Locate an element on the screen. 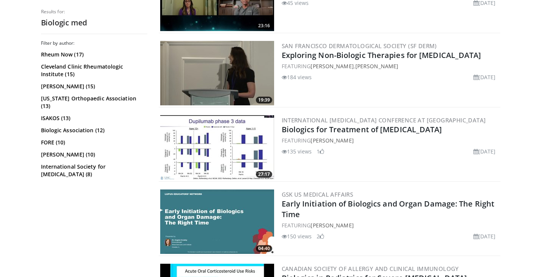 This screenshot has height=277, width=541. span: 19:39 is located at coordinates (264, 100).